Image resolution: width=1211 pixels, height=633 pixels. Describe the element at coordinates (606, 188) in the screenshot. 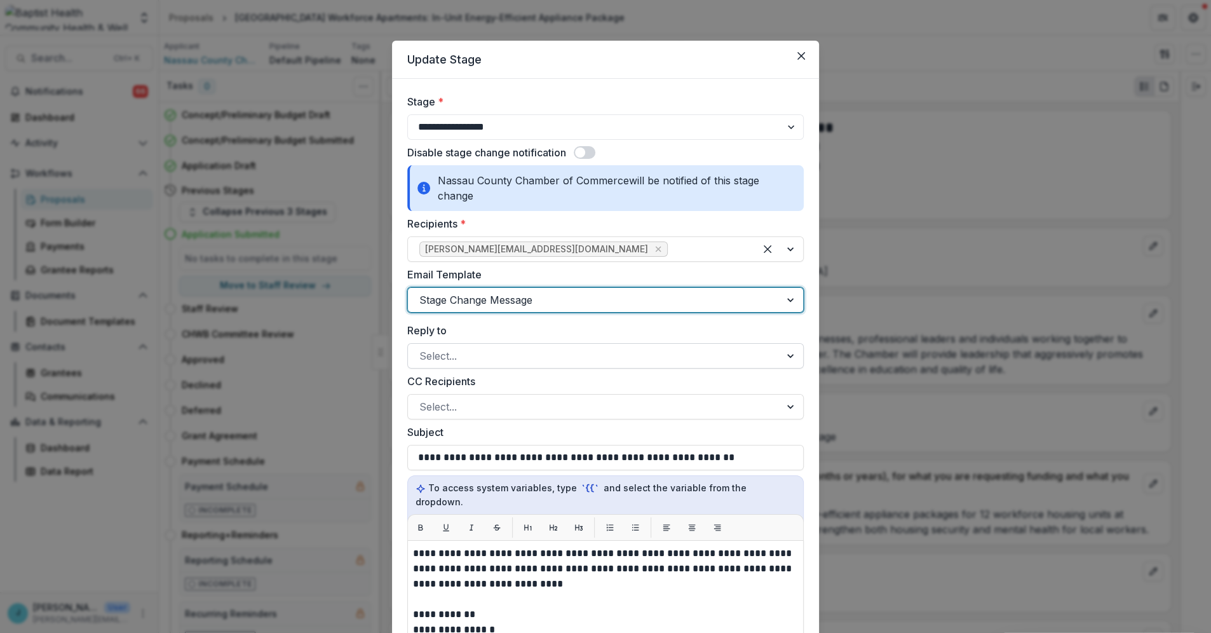

I see `div: Nassau County Chamber of Commerce will be notified of this stage change` at that location.